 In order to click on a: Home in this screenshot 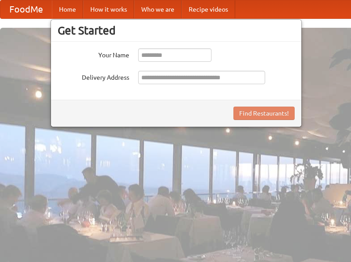, I will do `click(68, 9)`.